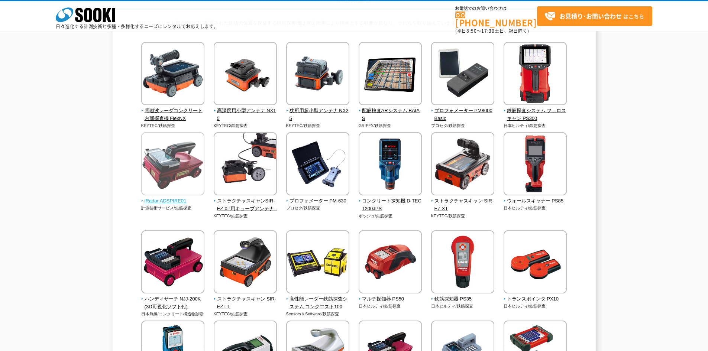 The width and height of the screenshot is (708, 351). I want to click on img: ウォールスキャナー PS85, so click(535, 165).